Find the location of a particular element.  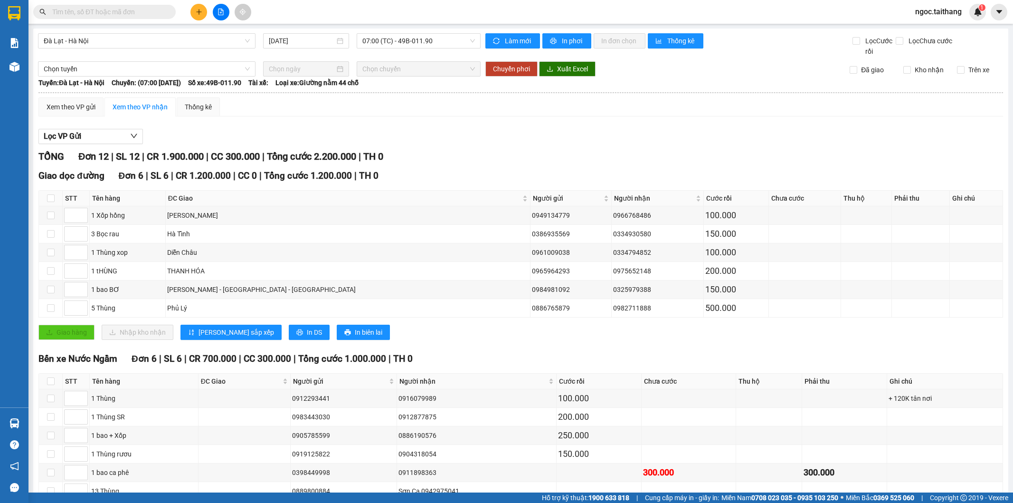

span: Giao dọc đường is located at coordinates (71, 175).